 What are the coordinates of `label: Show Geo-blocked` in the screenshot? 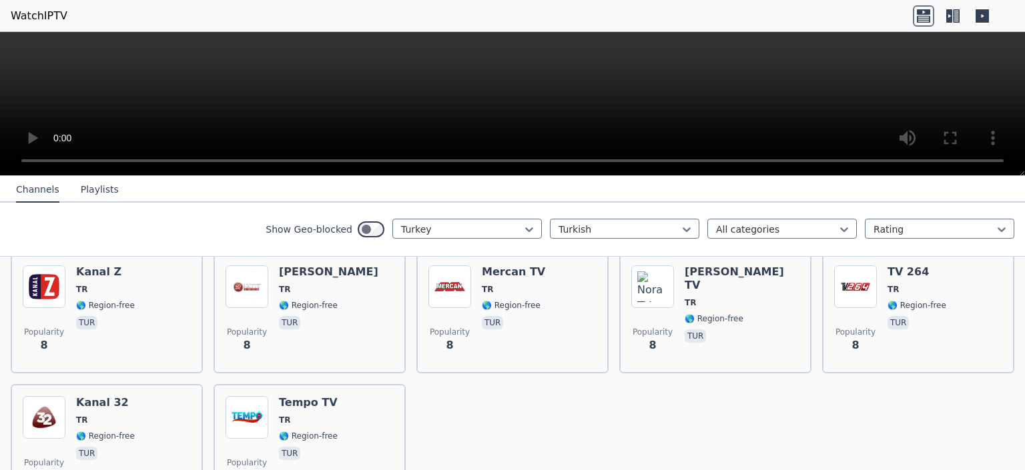 It's located at (309, 229).